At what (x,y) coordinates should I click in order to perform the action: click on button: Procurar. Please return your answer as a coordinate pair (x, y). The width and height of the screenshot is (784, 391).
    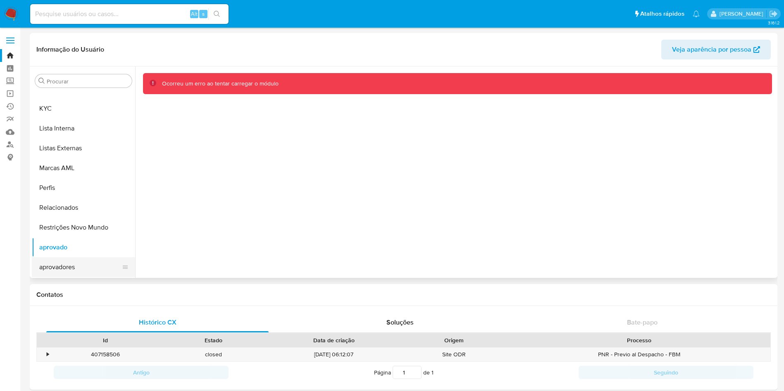
    Looking at the image, I should click on (42, 81).